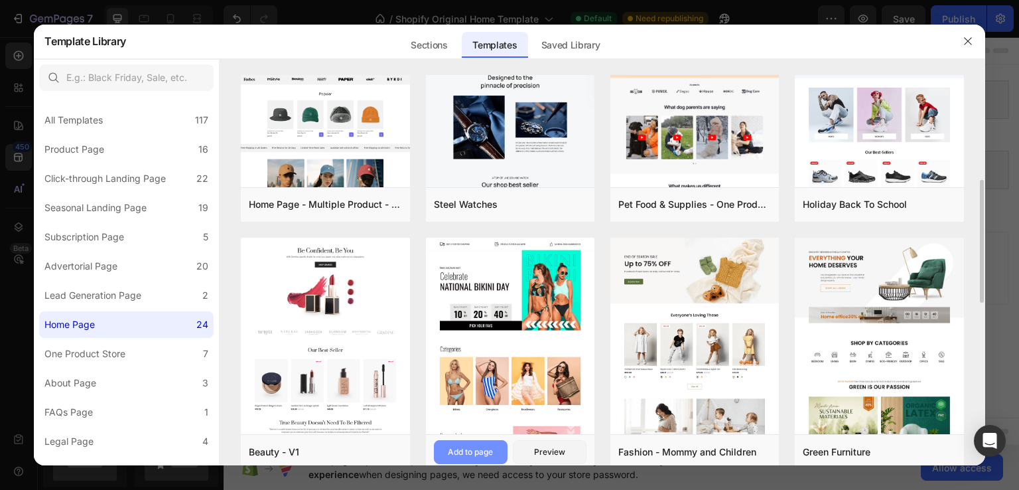 This screenshot has height=490, width=1019. I want to click on div: 22, so click(202, 178).